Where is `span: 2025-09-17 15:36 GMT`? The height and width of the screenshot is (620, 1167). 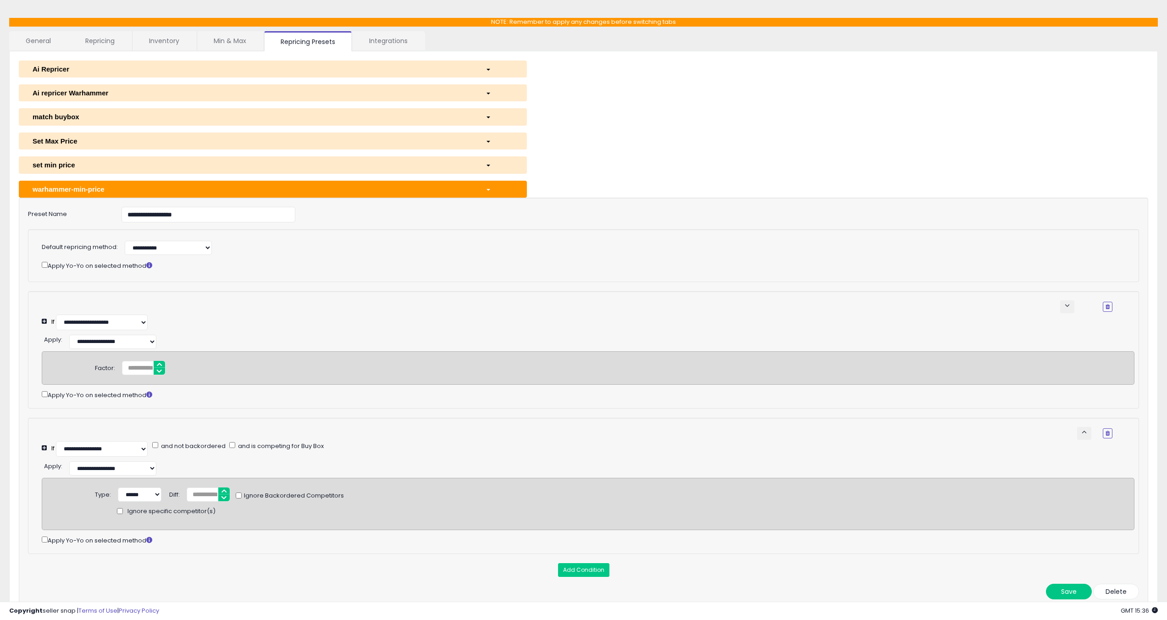
span: 2025-09-17 15:36 GMT is located at coordinates (1139, 610).